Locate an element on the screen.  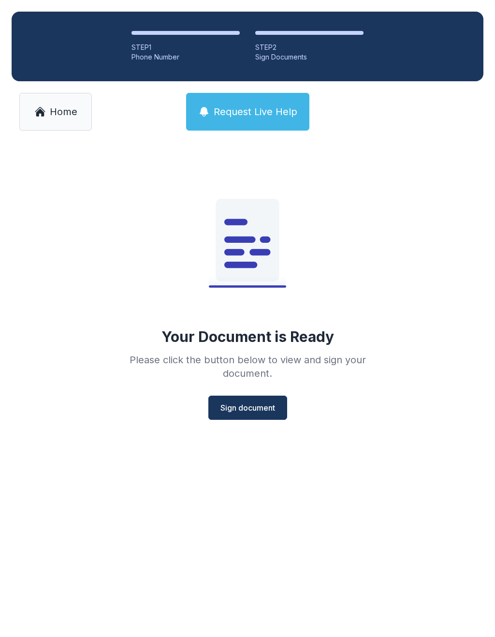
span: Home is located at coordinates (63, 112).